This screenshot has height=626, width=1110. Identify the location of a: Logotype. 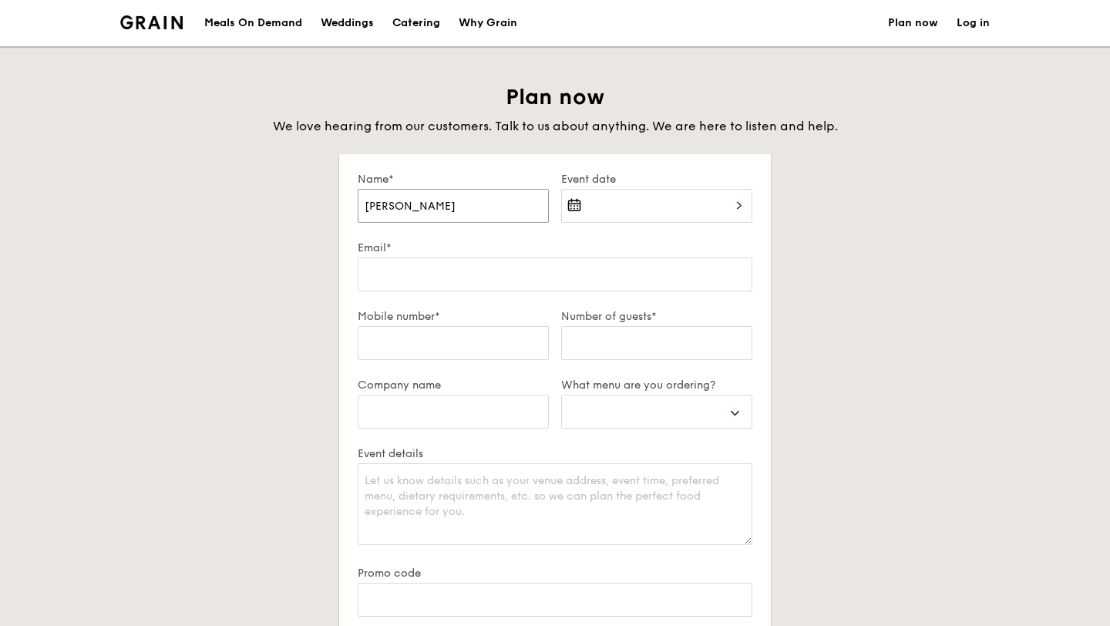
(151, 22).